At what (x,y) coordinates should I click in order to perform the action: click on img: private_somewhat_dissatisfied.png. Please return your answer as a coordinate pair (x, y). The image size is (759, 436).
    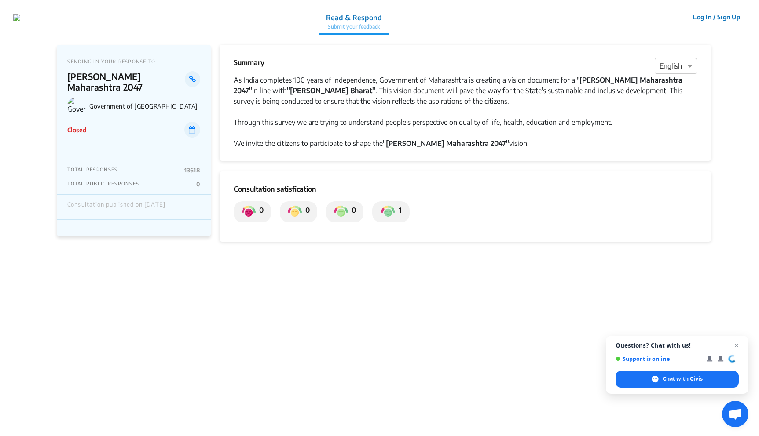
    Looking at the image, I should click on (295, 212).